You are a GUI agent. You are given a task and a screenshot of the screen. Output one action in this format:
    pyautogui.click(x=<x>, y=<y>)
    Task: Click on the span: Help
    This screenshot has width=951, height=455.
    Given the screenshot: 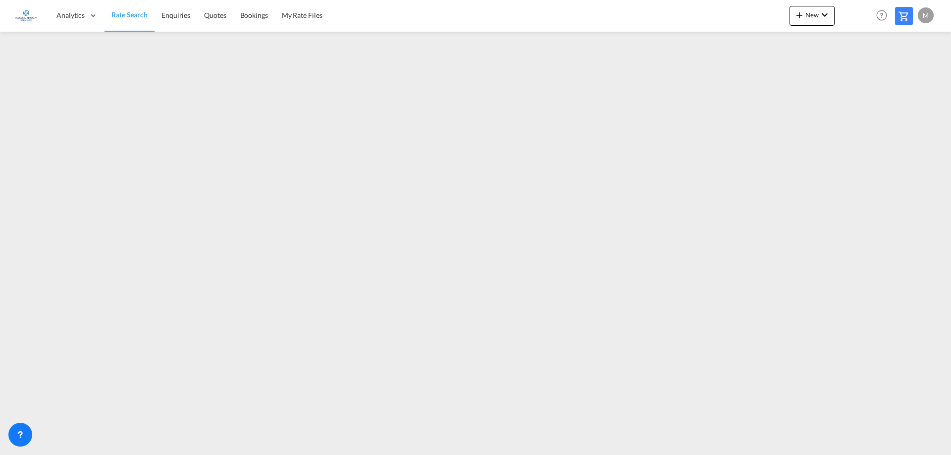 What is the action you would take?
    pyautogui.click(x=882, y=15)
    